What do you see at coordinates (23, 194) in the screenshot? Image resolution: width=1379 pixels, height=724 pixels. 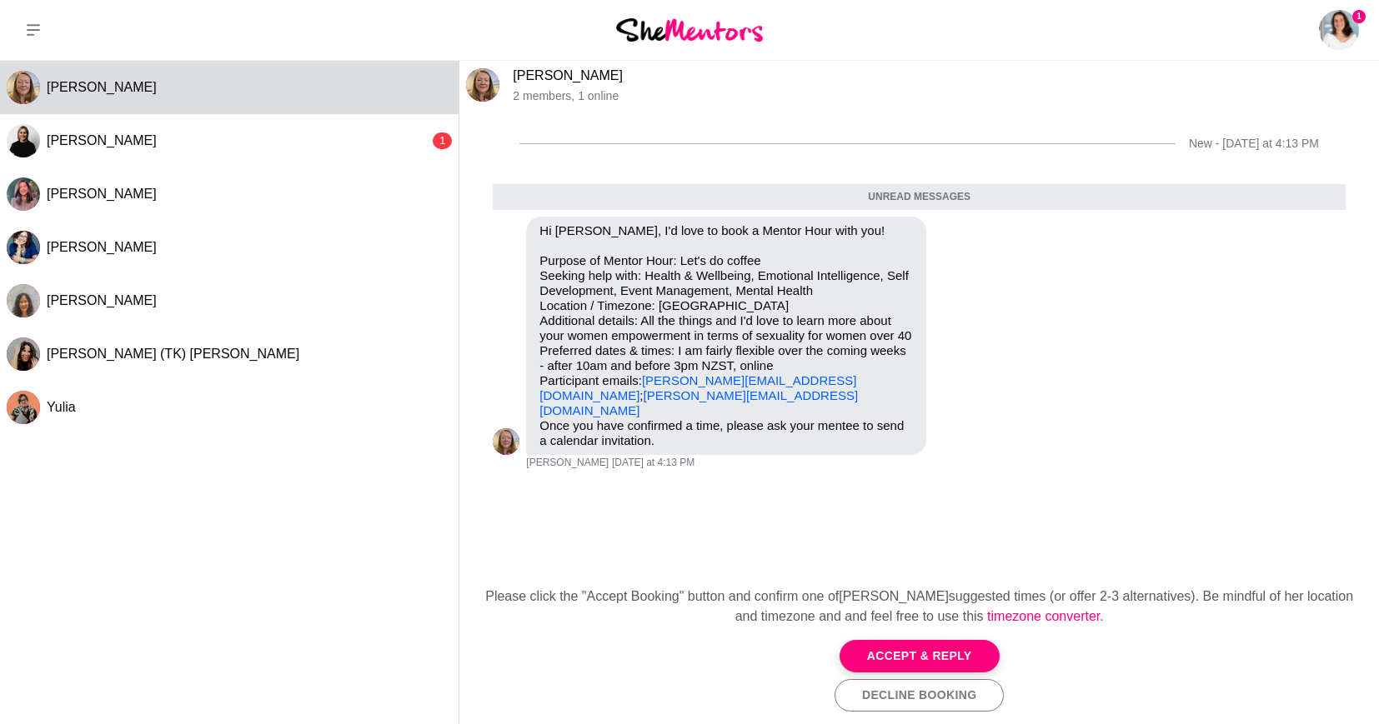 I see `div: Jill Absolom` at bounding box center [23, 194].